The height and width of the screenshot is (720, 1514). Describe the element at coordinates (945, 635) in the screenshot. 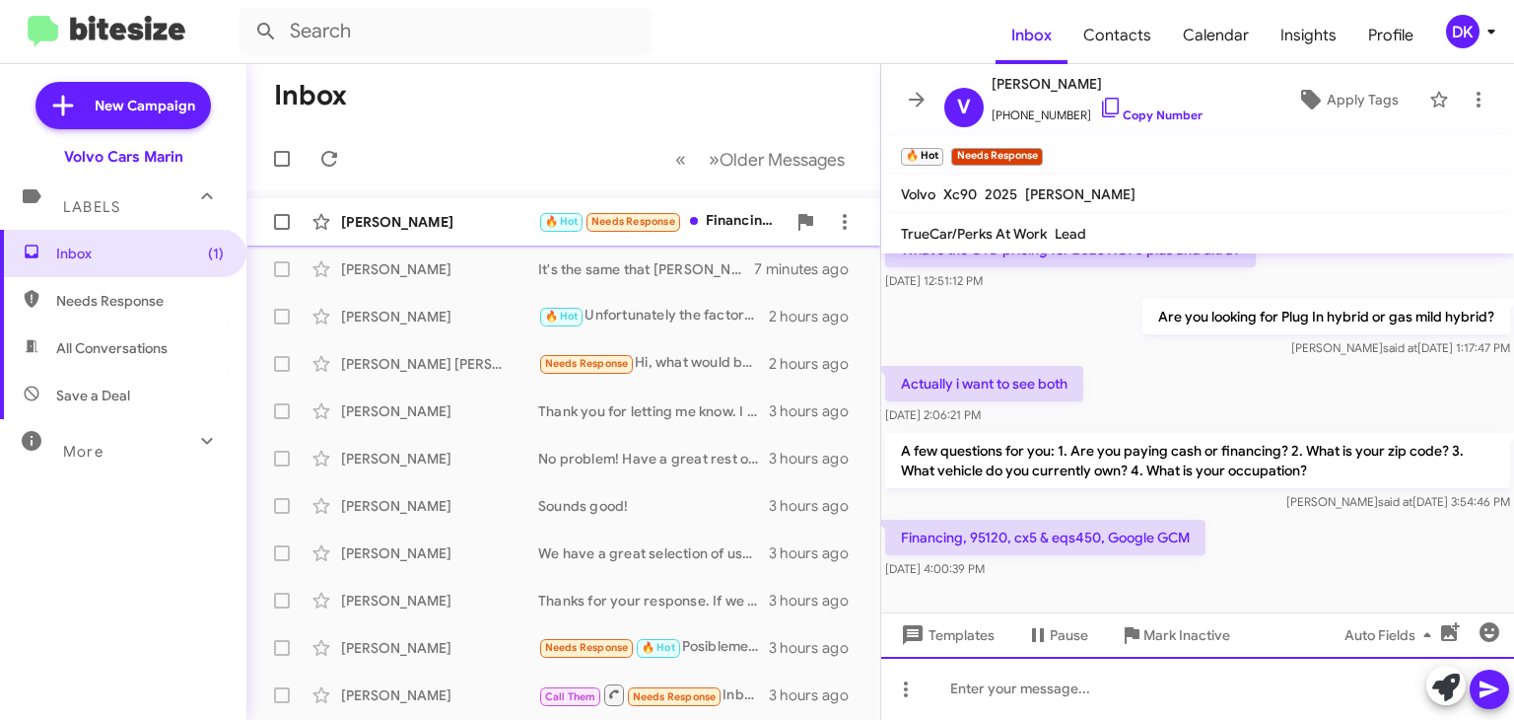

I see `span: Templates` at that location.